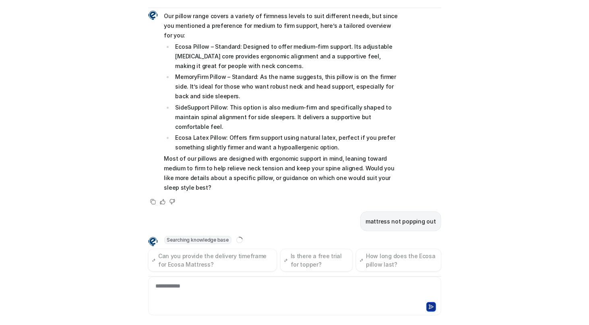  I want to click on p: SideSupport Pillow: This option is also medium-firm and specifically shaped to maintain spinal al..., so click(287, 117).